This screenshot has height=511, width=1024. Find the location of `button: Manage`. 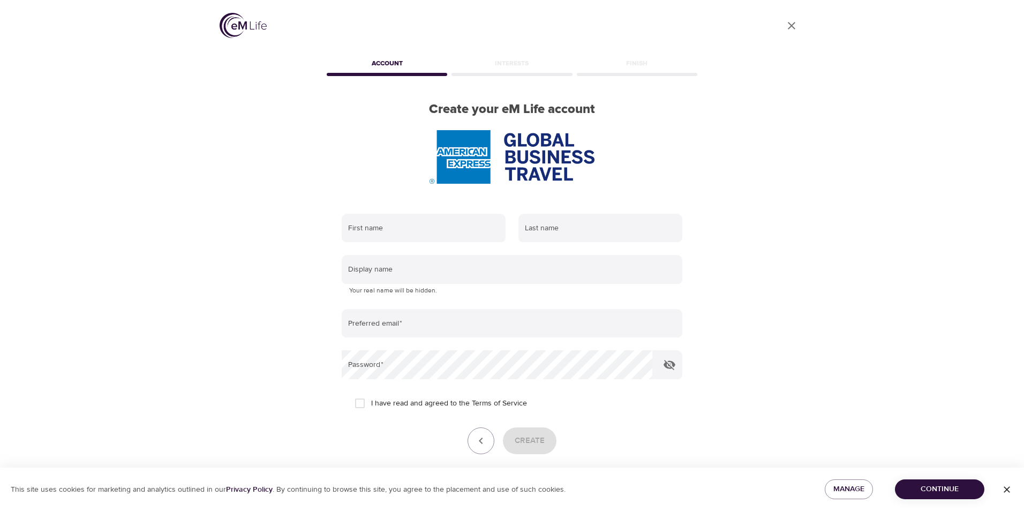

button: Manage is located at coordinates (849, 489).